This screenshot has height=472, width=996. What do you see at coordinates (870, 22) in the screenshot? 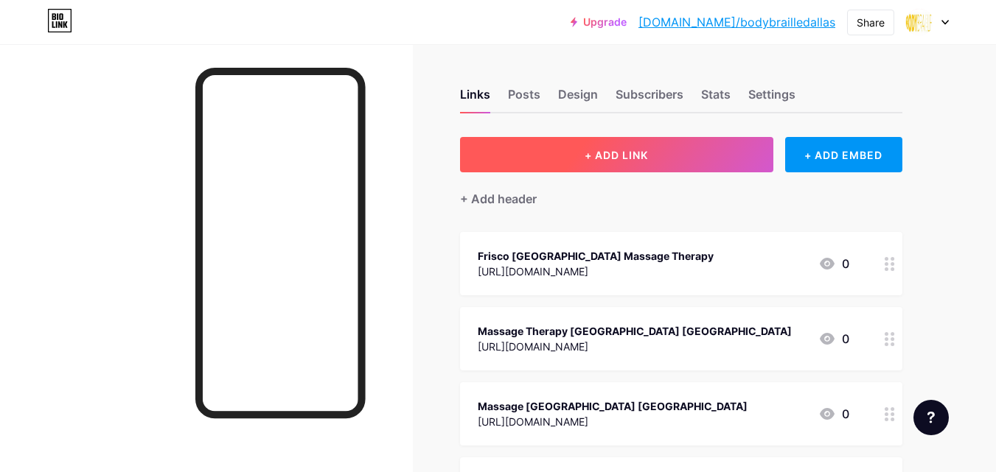
I see `div: Share` at bounding box center [870, 22].